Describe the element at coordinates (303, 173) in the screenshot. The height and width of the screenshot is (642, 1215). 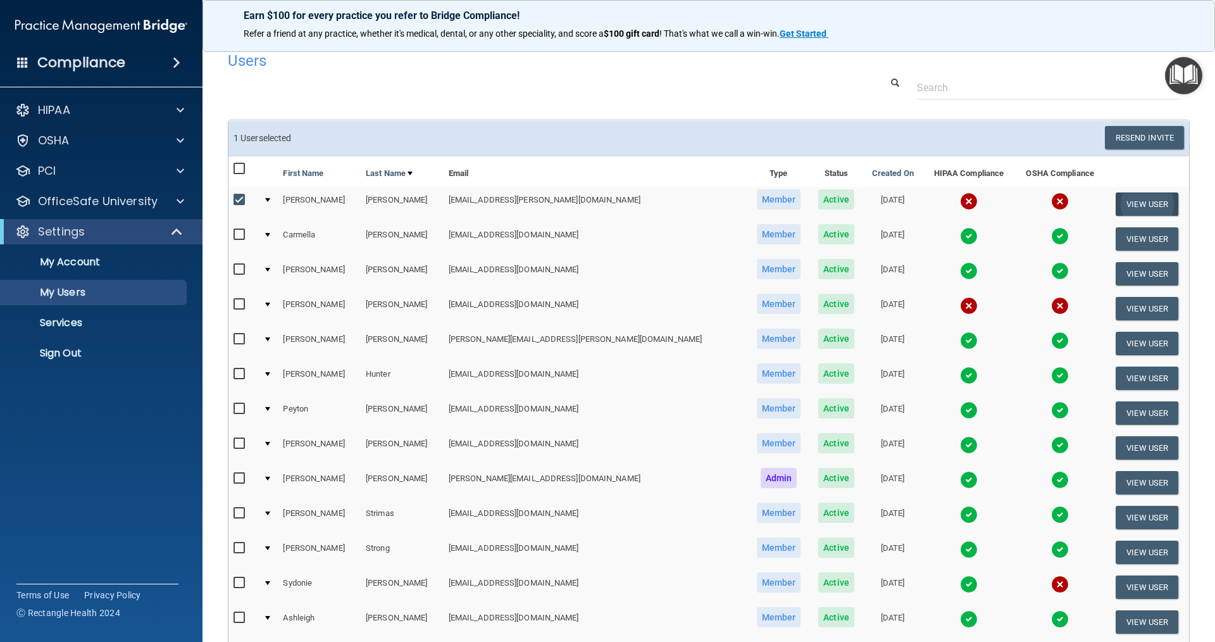
I see `a: First Name` at that location.